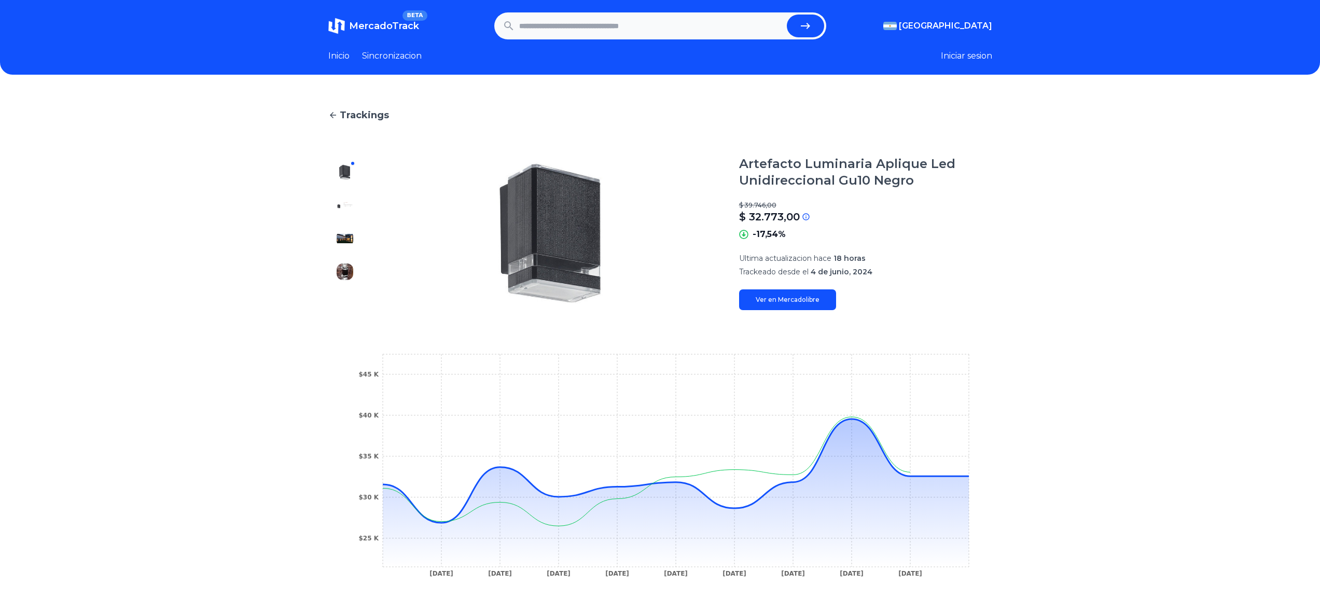  Describe the element at coordinates (337, 26) in the screenshot. I see `img: MercadoTrack` at that location.